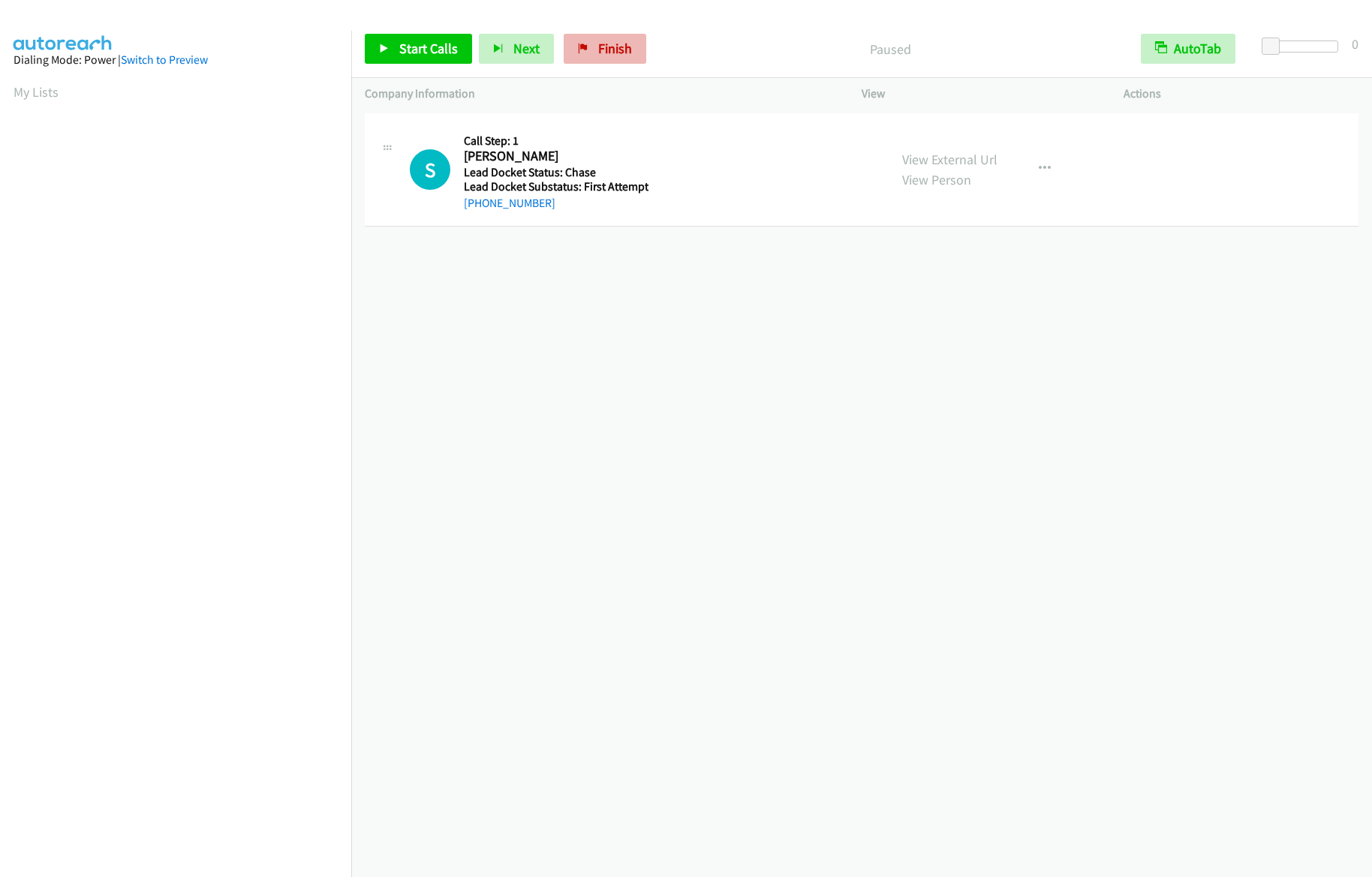 The image size is (1372, 877). Describe the element at coordinates (615, 48) in the screenshot. I see `span: Finish` at that location.